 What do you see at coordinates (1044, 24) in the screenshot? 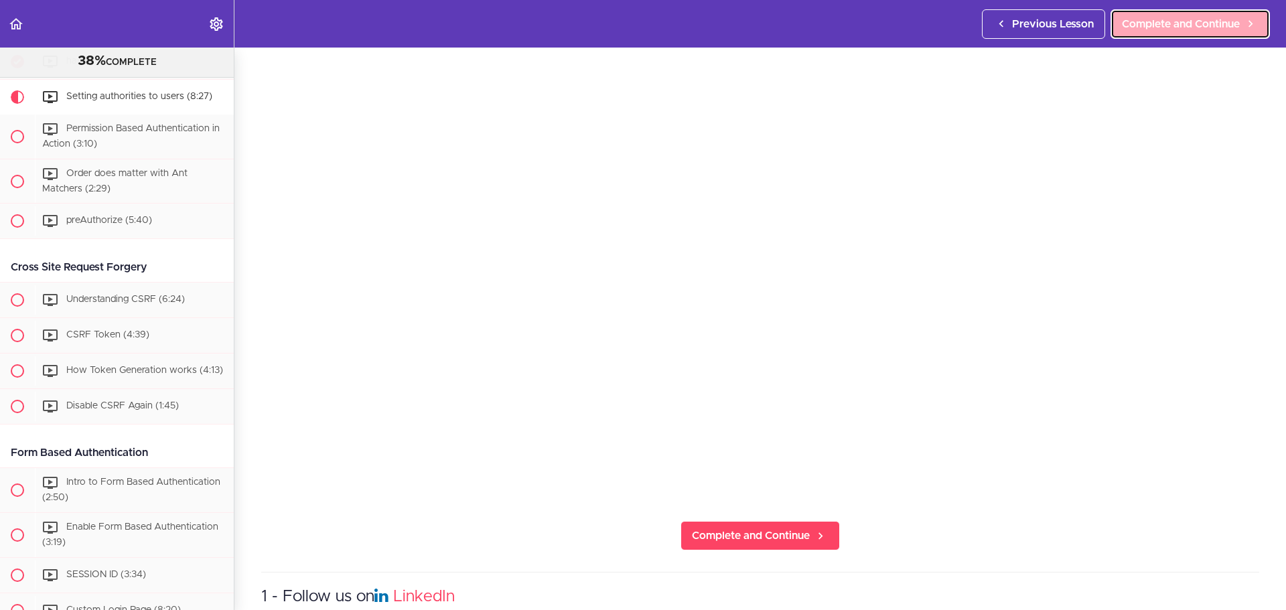
I see `a: Previous Lesson` at bounding box center [1044, 24].